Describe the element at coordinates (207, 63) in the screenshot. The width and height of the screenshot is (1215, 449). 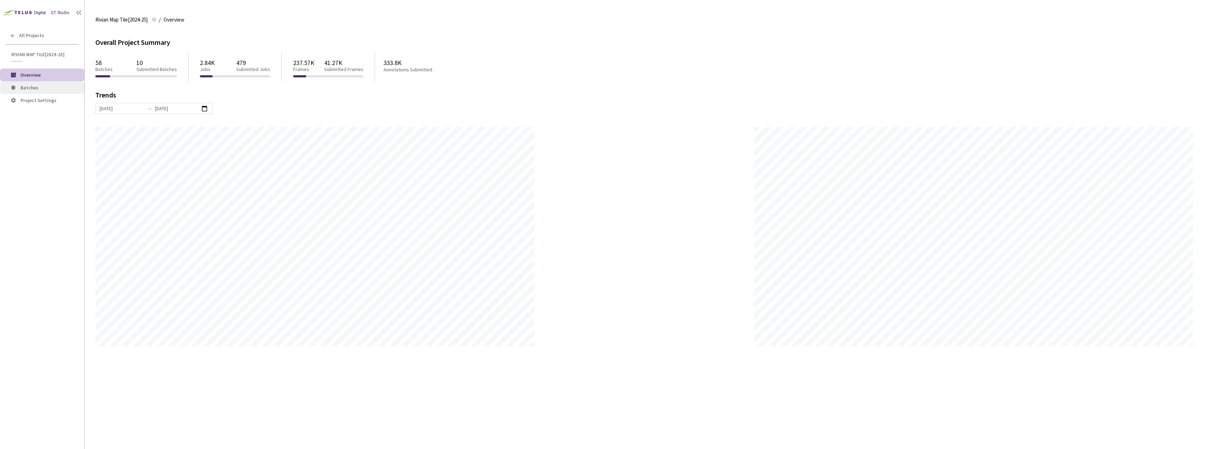
I see `p: 2.84K` at that location.